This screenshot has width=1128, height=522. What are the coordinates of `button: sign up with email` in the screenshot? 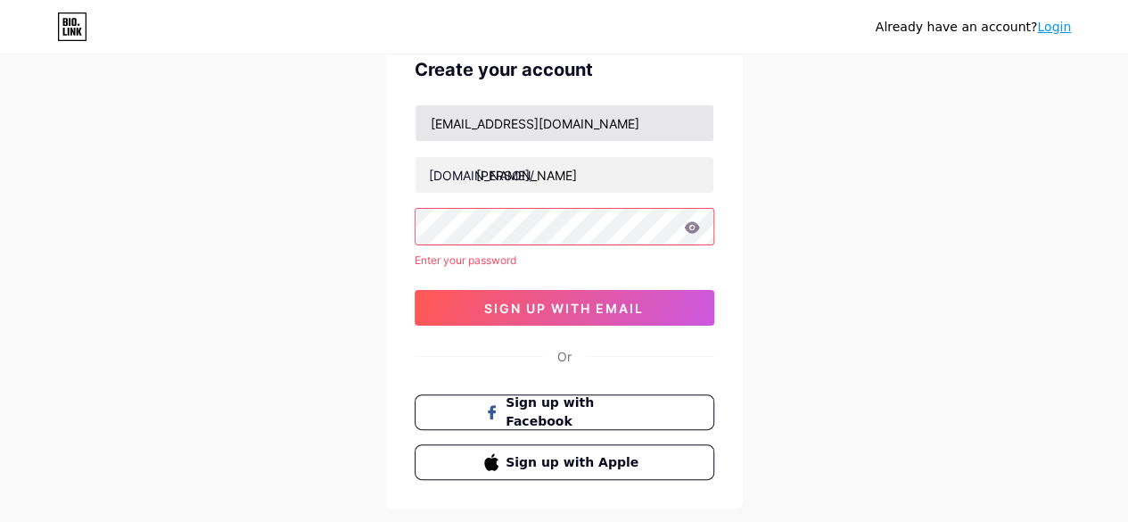 It's located at (564, 308).